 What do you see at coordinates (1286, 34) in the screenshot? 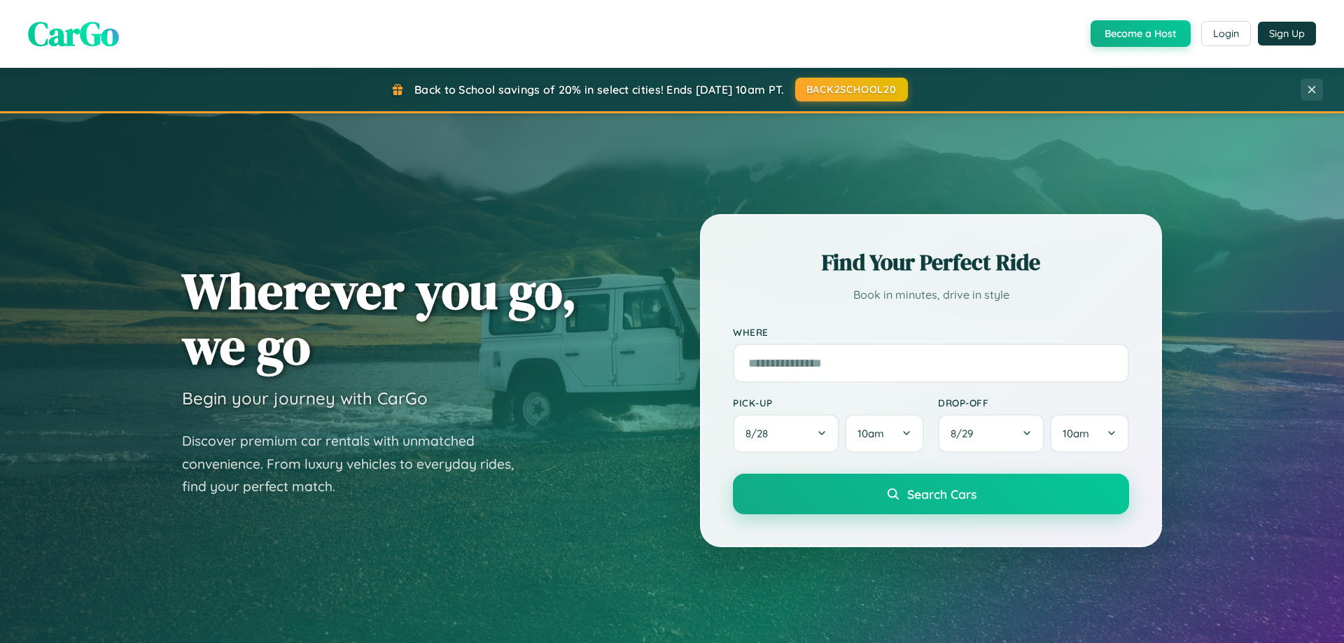
I see `button: Sign Up` at bounding box center [1286, 34].